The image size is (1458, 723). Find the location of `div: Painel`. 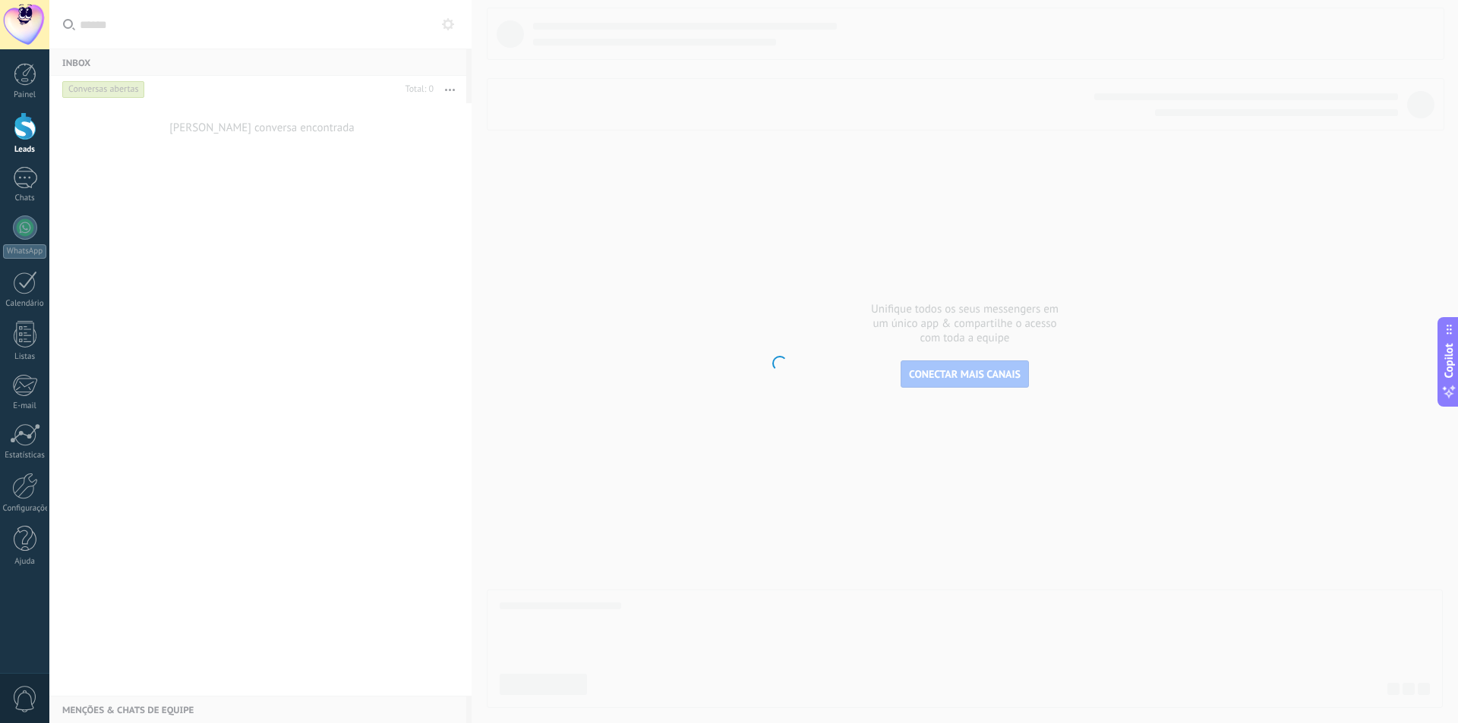

div: Painel is located at coordinates (25, 95).